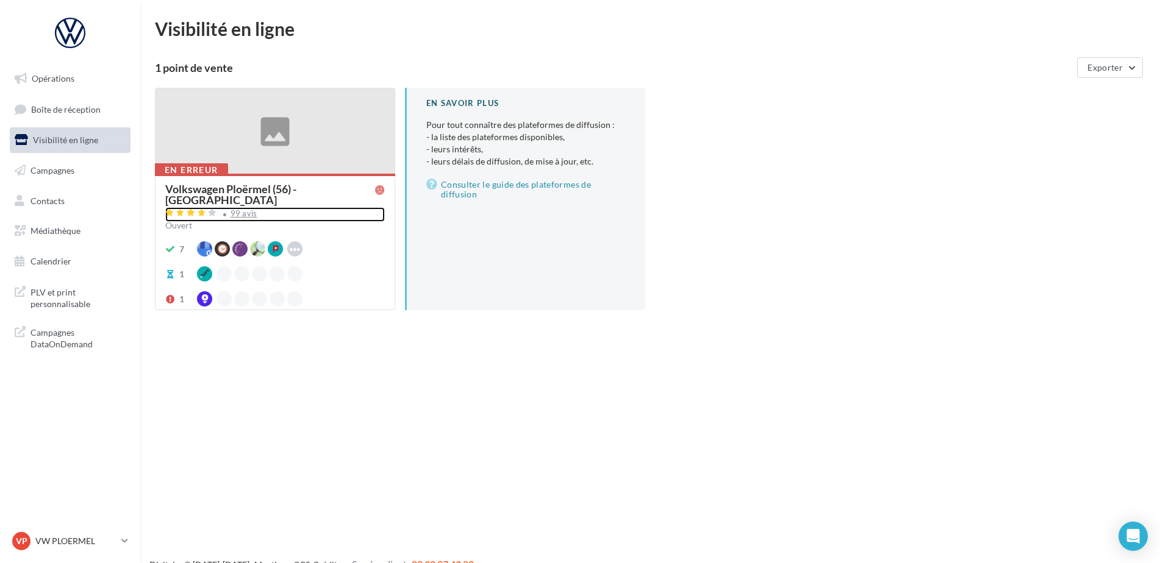 This screenshot has width=1160, height=563. Describe the element at coordinates (179, 225) in the screenshot. I see `span: Ouvert` at that location.